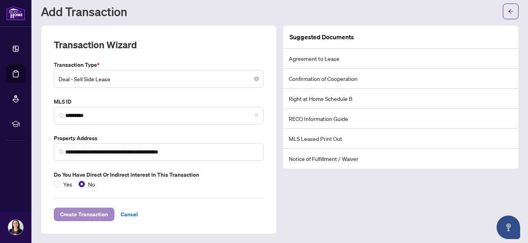 The image size is (528, 243). What do you see at coordinates (159, 65) in the screenshot?
I see `label: Transaction Type` at bounding box center [159, 65].